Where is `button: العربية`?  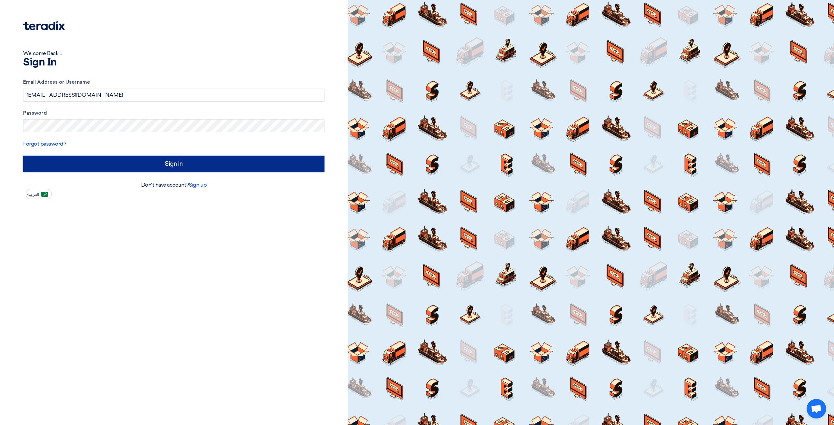
button: العربية is located at coordinates (39, 194).